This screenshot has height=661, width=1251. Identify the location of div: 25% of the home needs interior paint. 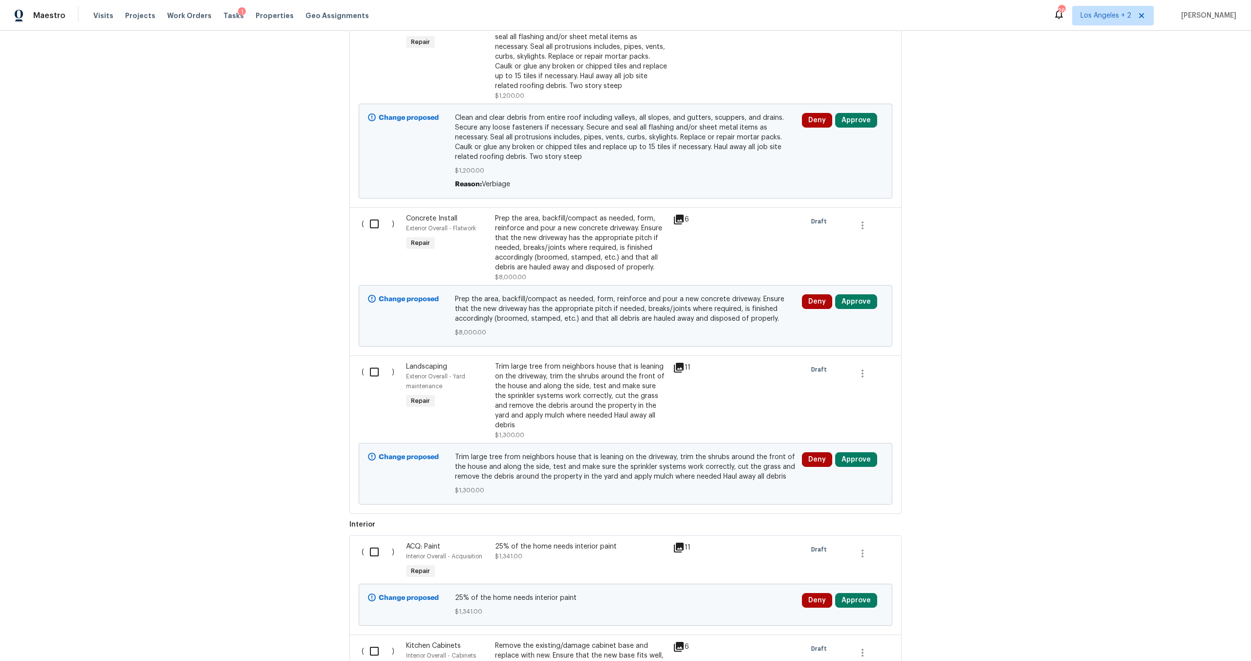
(581, 546).